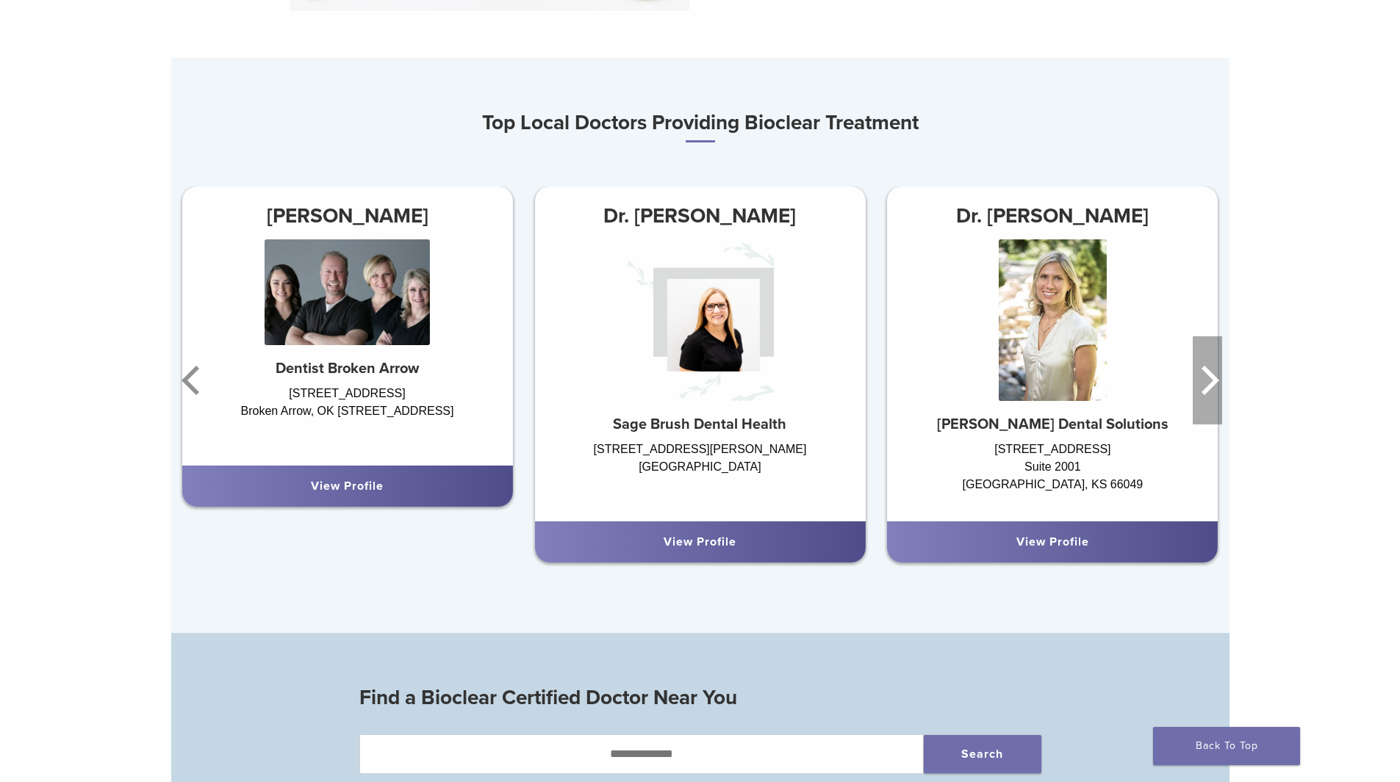  What do you see at coordinates (700, 698) in the screenshot?
I see `h3: Find a Bioclear Certified Doctor Near You` at bounding box center [700, 698].